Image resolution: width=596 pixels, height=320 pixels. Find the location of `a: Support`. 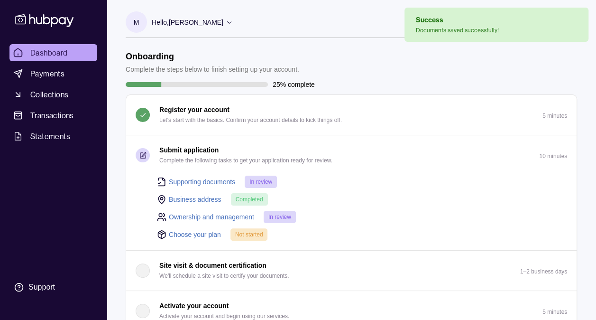

a: Support is located at coordinates (53, 287).